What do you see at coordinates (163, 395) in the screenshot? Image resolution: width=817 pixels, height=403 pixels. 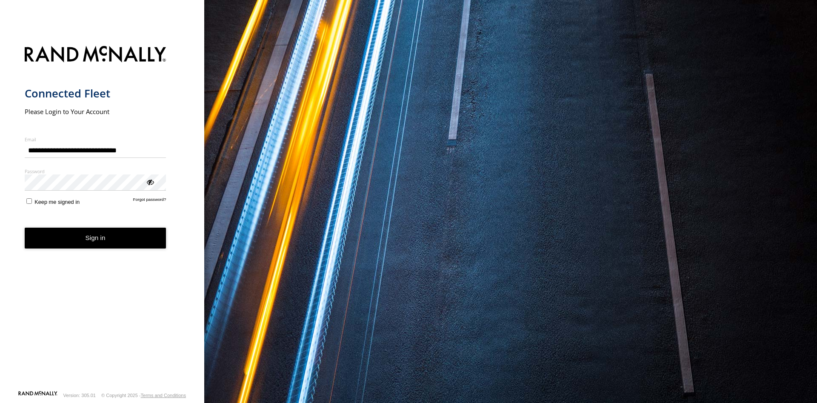 I see `a: Terms and Conditions` at bounding box center [163, 395].